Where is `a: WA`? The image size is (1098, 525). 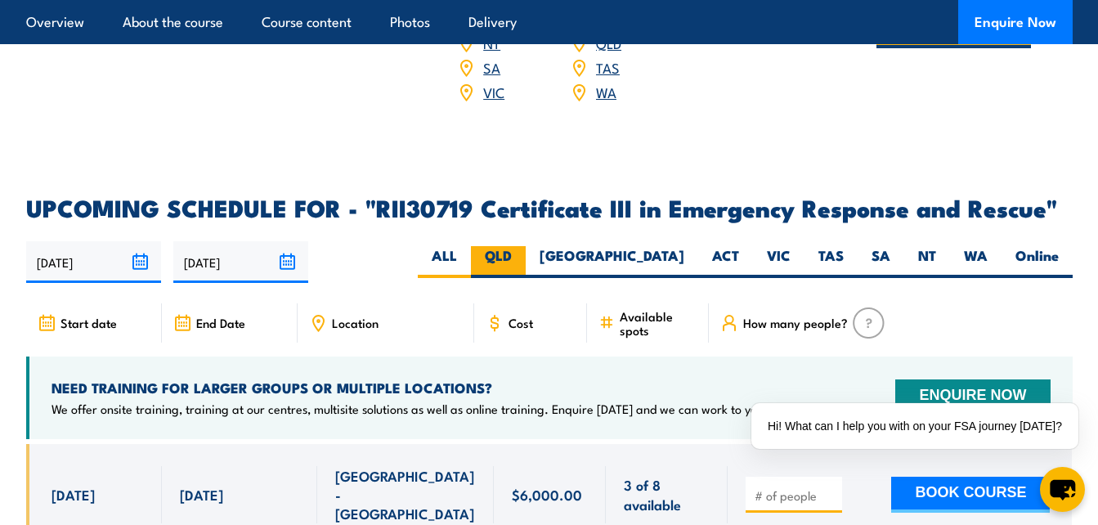
a: WA is located at coordinates (606, 92).